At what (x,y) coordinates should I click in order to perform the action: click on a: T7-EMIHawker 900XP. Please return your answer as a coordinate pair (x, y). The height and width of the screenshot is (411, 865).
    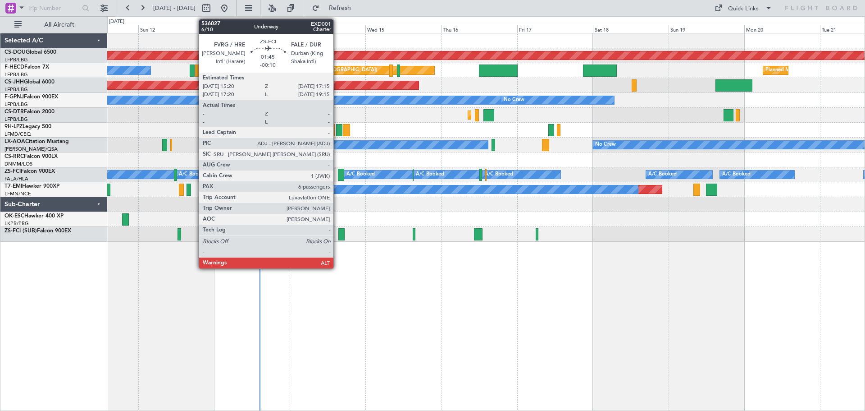
    Looking at the image, I should click on (32, 186).